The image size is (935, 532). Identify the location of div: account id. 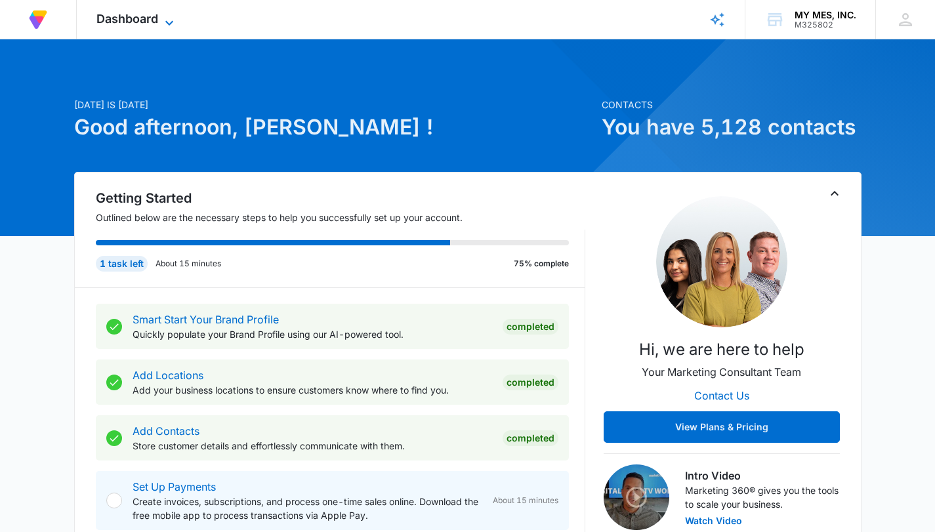
(825, 25).